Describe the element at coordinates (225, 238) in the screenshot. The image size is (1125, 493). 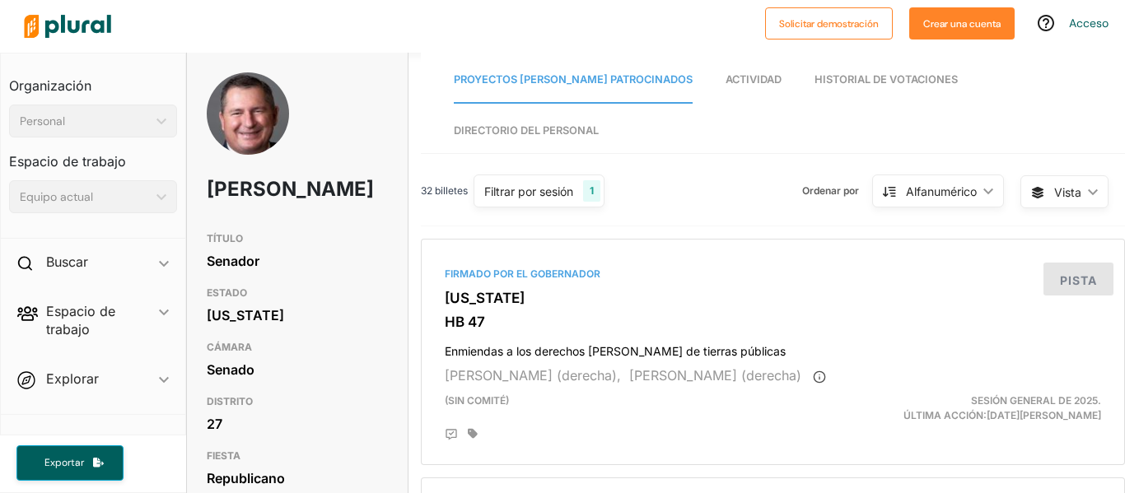
I see `font: TÍTULO` at that location.